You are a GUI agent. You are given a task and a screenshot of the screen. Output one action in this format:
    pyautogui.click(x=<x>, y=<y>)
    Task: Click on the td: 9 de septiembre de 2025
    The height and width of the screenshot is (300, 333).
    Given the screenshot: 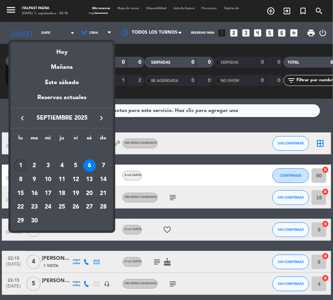 What is the action you would take?
    pyautogui.click(x=34, y=180)
    